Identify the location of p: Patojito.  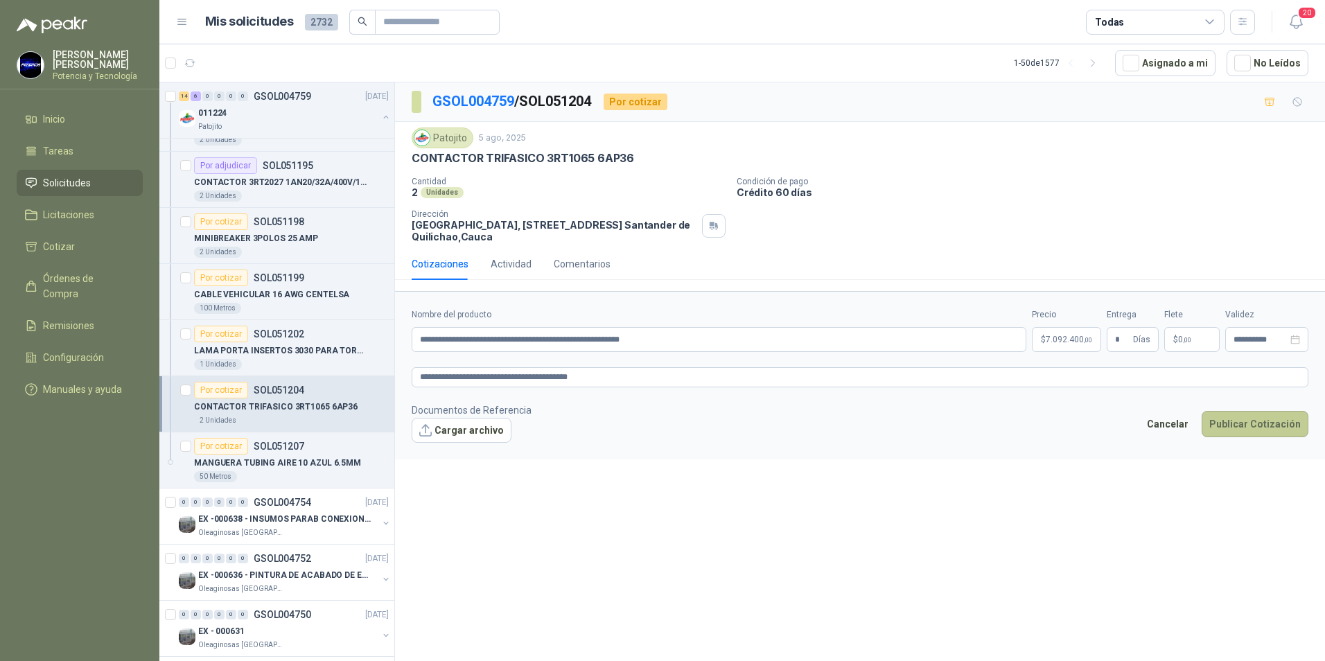
(210, 127).